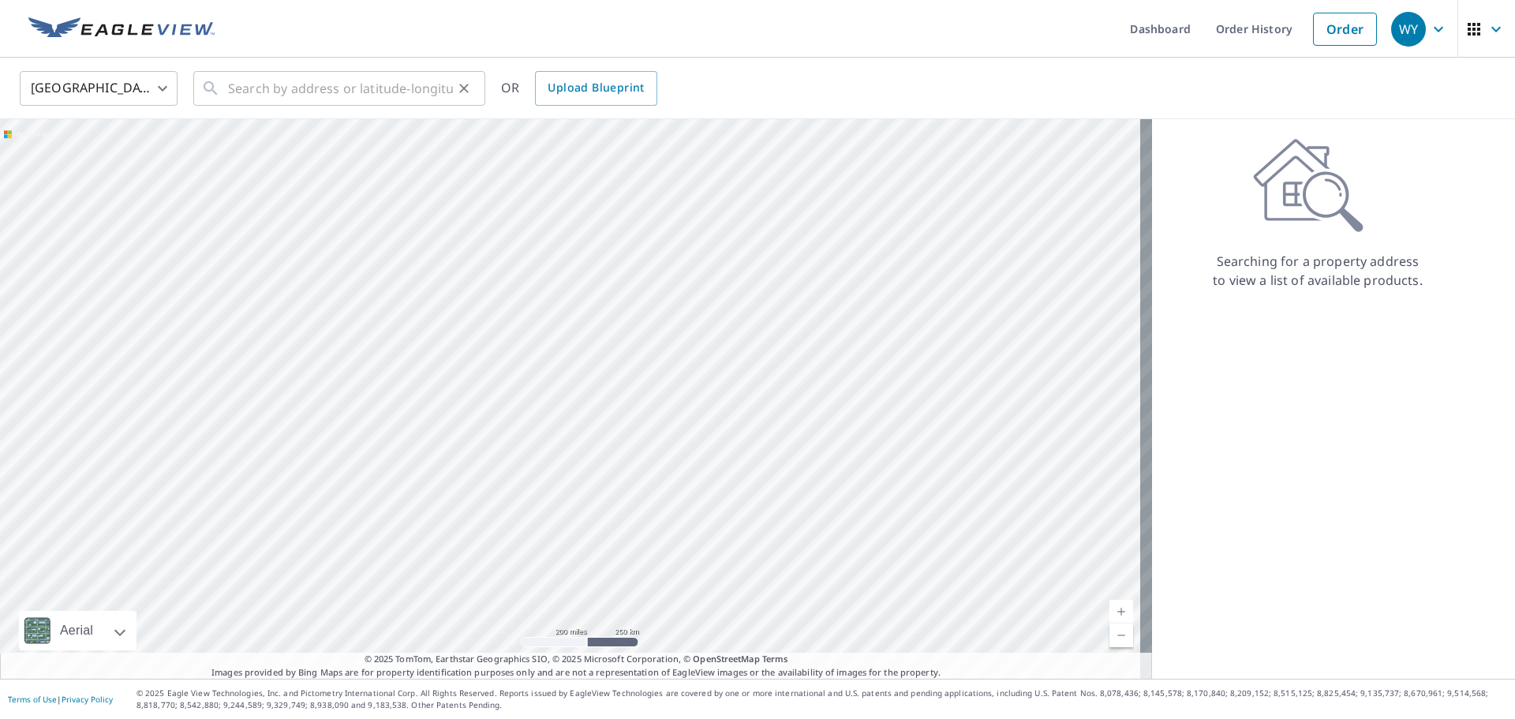  I want to click on img: EV Logo, so click(122, 29).